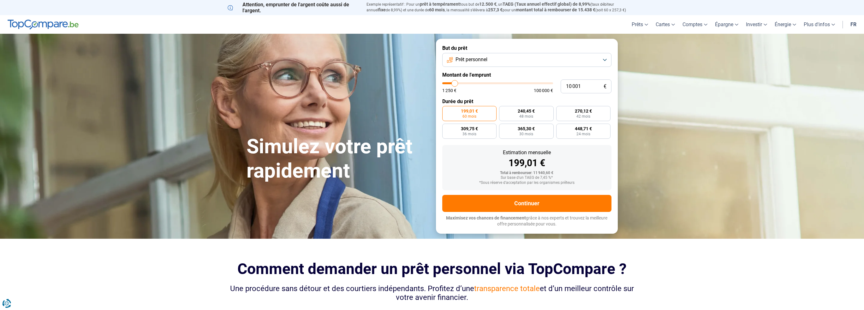 The width and height of the screenshot is (864, 310). Describe the element at coordinates (440, 4) in the screenshot. I see `span: prêt à tempérament` at that location.